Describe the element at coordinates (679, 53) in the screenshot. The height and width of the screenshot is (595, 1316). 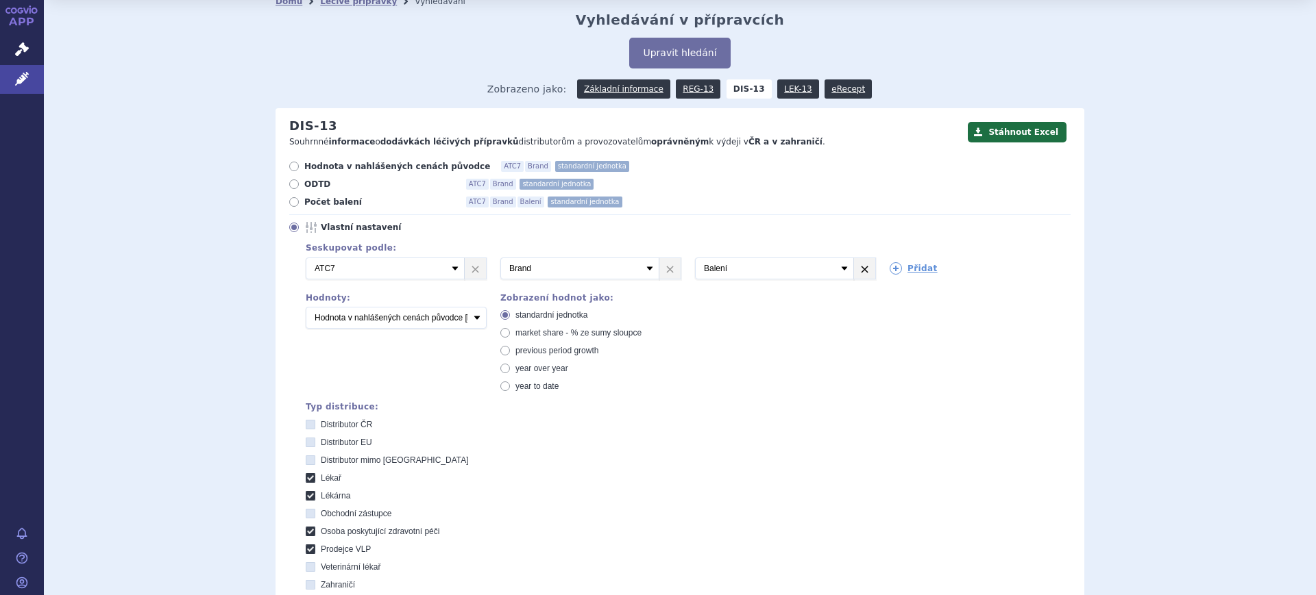
I see `button: Upravit hledání` at that location.